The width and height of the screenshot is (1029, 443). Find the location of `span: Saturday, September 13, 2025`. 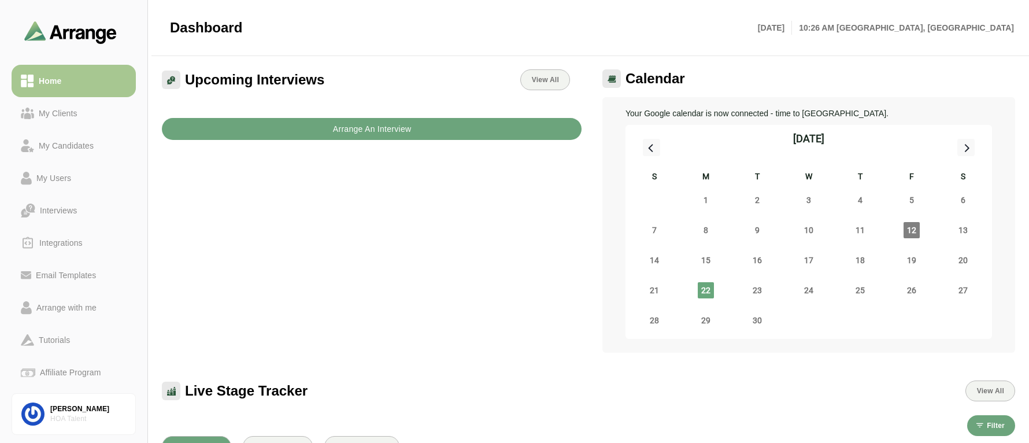

span: Saturday, September 13, 2025 is located at coordinates (963, 230).